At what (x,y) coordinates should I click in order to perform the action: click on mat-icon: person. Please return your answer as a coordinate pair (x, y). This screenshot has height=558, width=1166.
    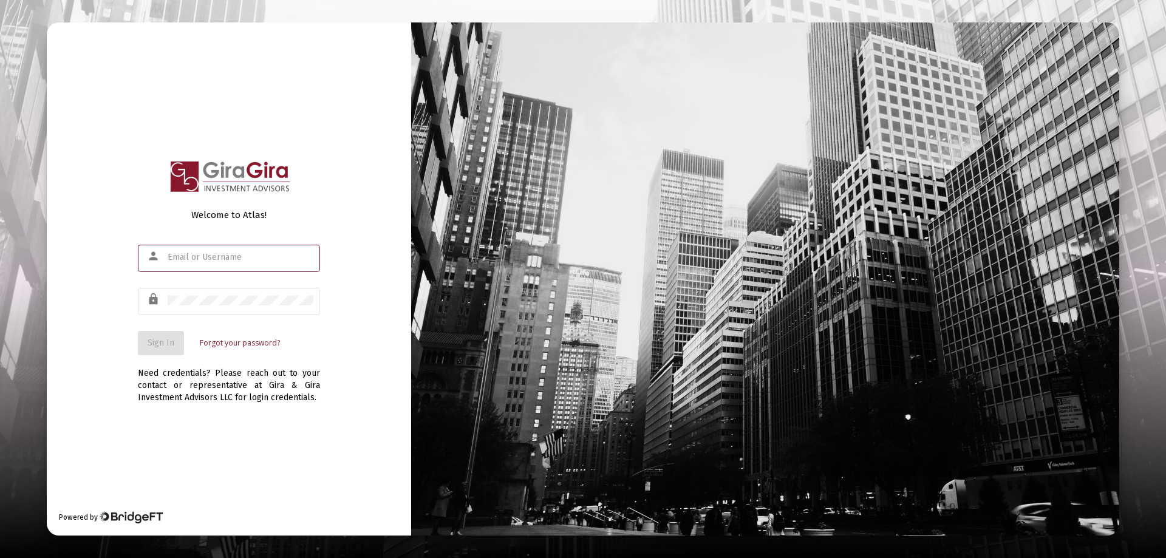
    Looking at the image, I should click on (154, 256).